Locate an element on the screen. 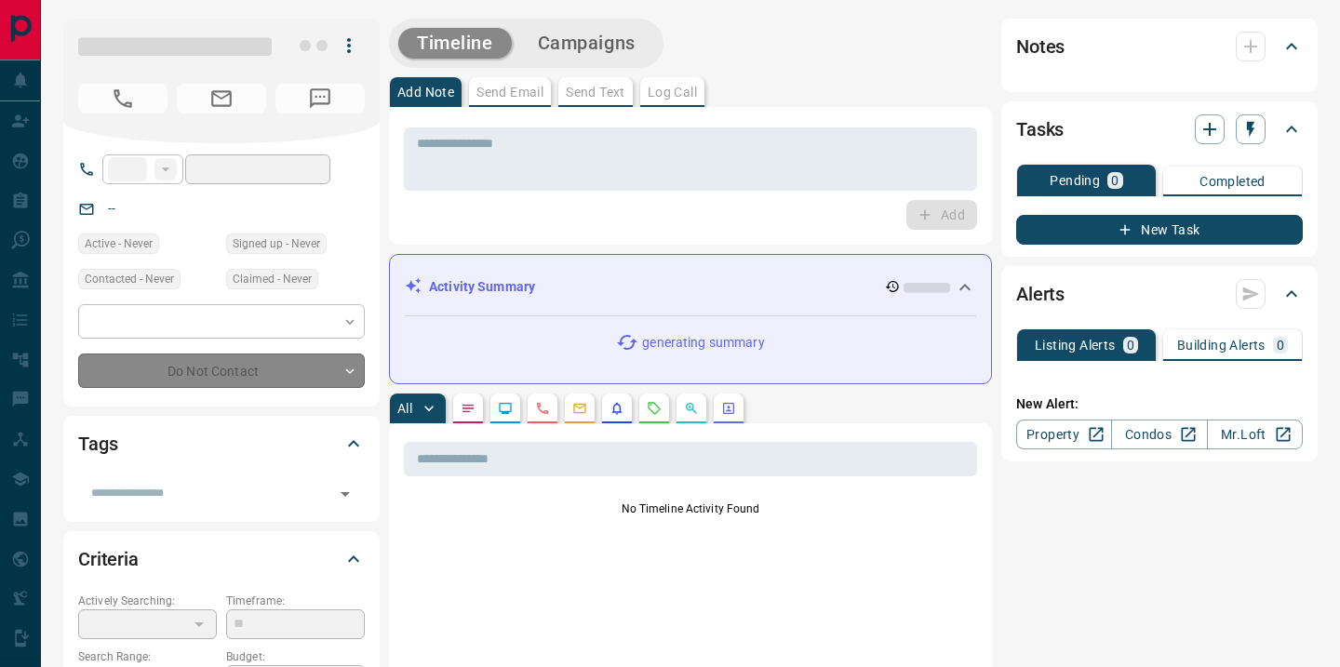 The width and height of the screenshot is (1340, 667). svg: Lead Browsing Activity is located at coordinates (505, 408).